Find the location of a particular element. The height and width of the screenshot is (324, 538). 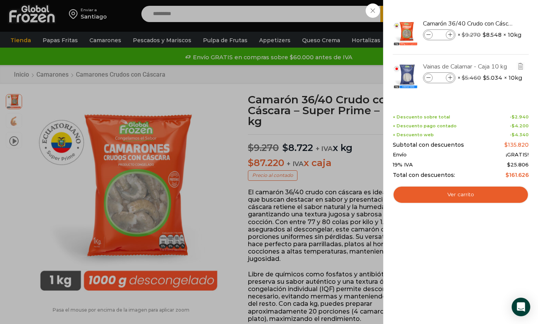

span: Envío is located at coordinates (400, 155).